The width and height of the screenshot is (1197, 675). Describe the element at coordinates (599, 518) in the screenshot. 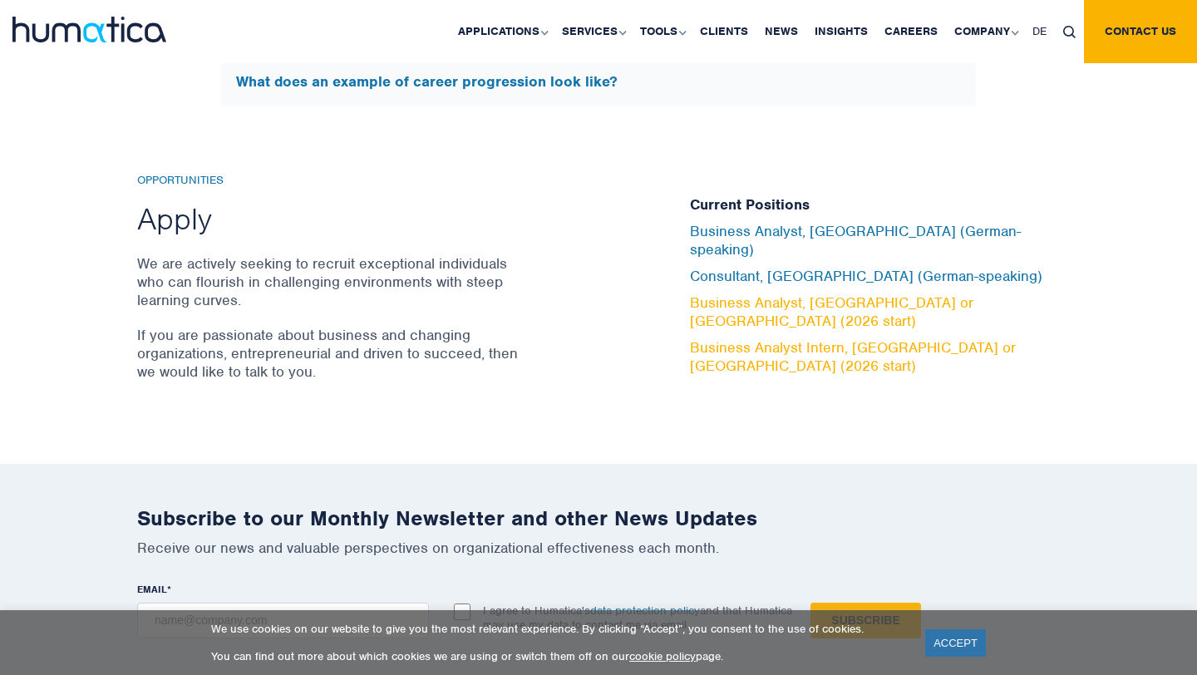

I see `h2: Subscribe to our Monthly Newsletter and other News Updates` at that location.